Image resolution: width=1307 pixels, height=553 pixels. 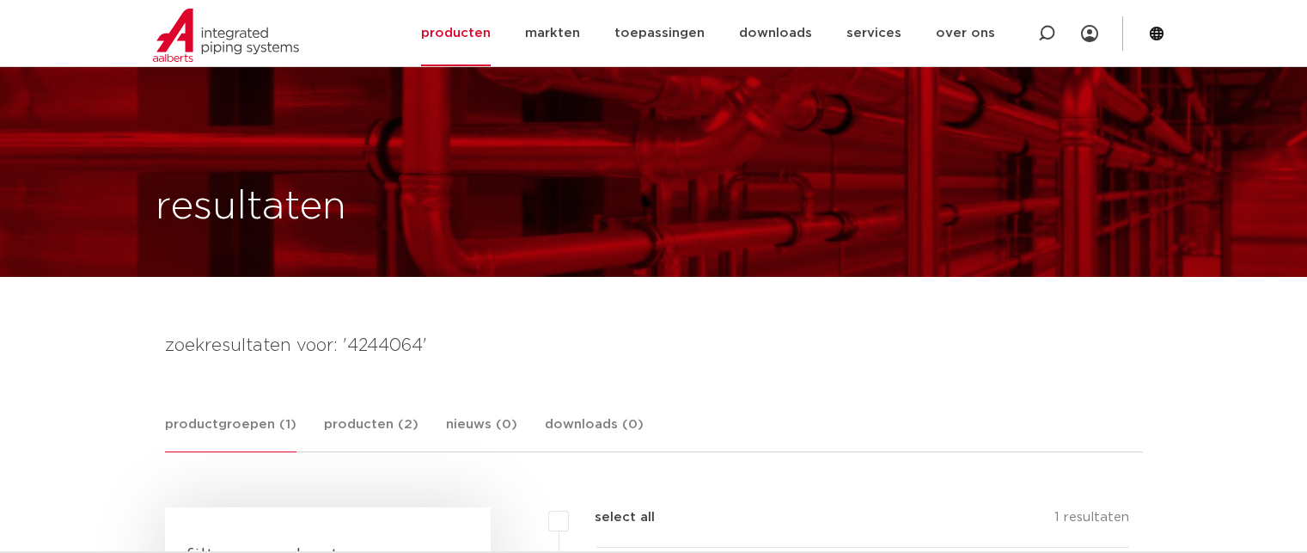 What do you see at coordinates (594, 432) in the screenshot?
I see `a: downloads (0)` at bounding box center [594, 432].